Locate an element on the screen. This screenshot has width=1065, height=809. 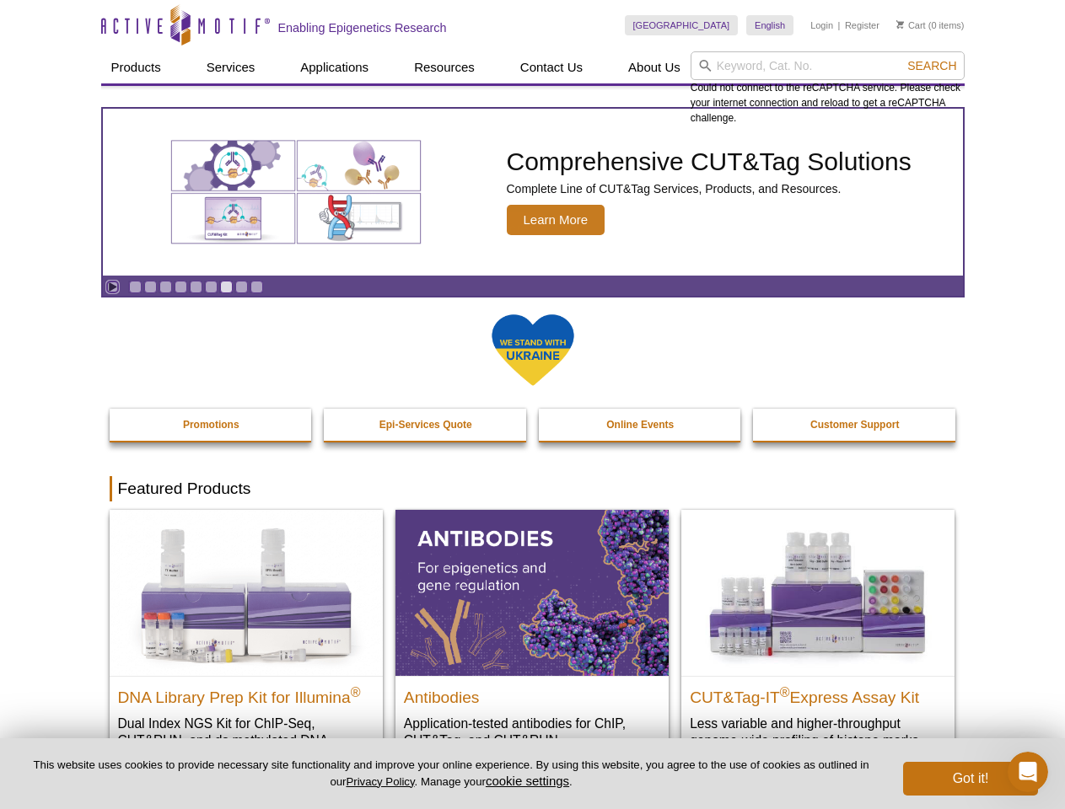
li: (0 items) is located at coordinates (930, 25).